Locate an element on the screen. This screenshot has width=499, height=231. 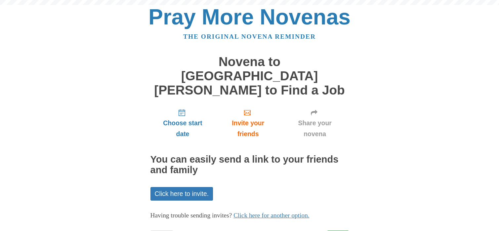
a: Click here to invite. is located at coordinates (182, 194).